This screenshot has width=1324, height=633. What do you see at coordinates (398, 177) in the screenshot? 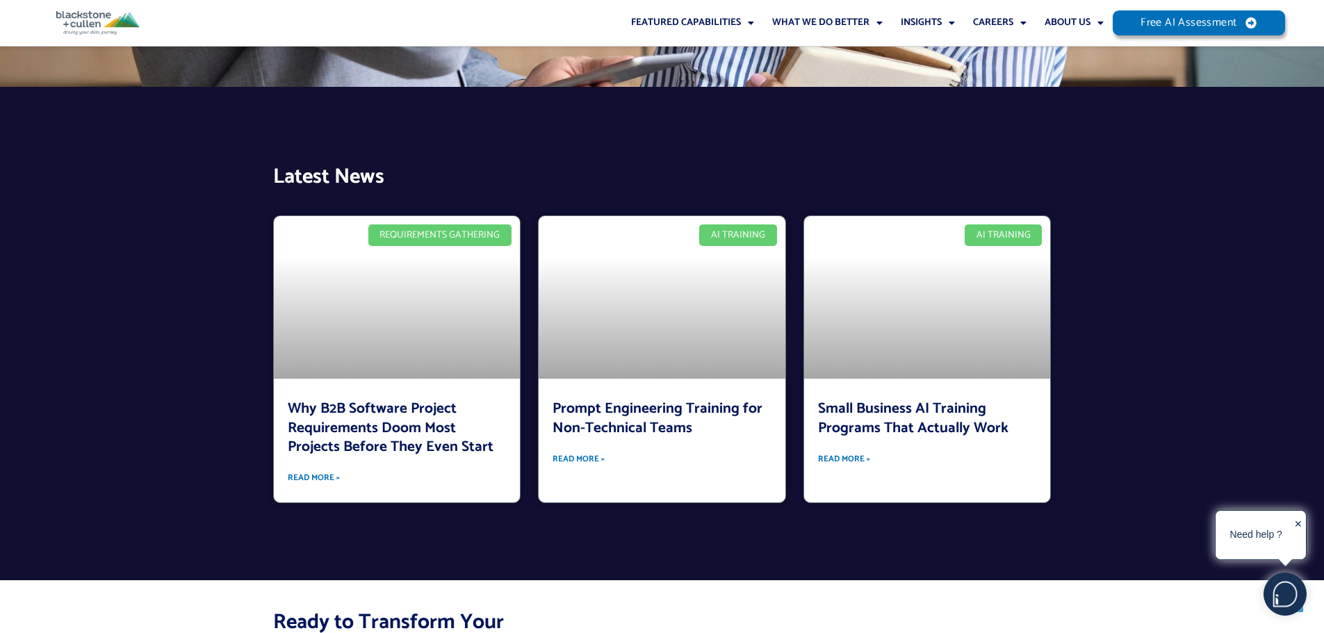
I see `h2: Latest News` at bounding box center [398, 177].